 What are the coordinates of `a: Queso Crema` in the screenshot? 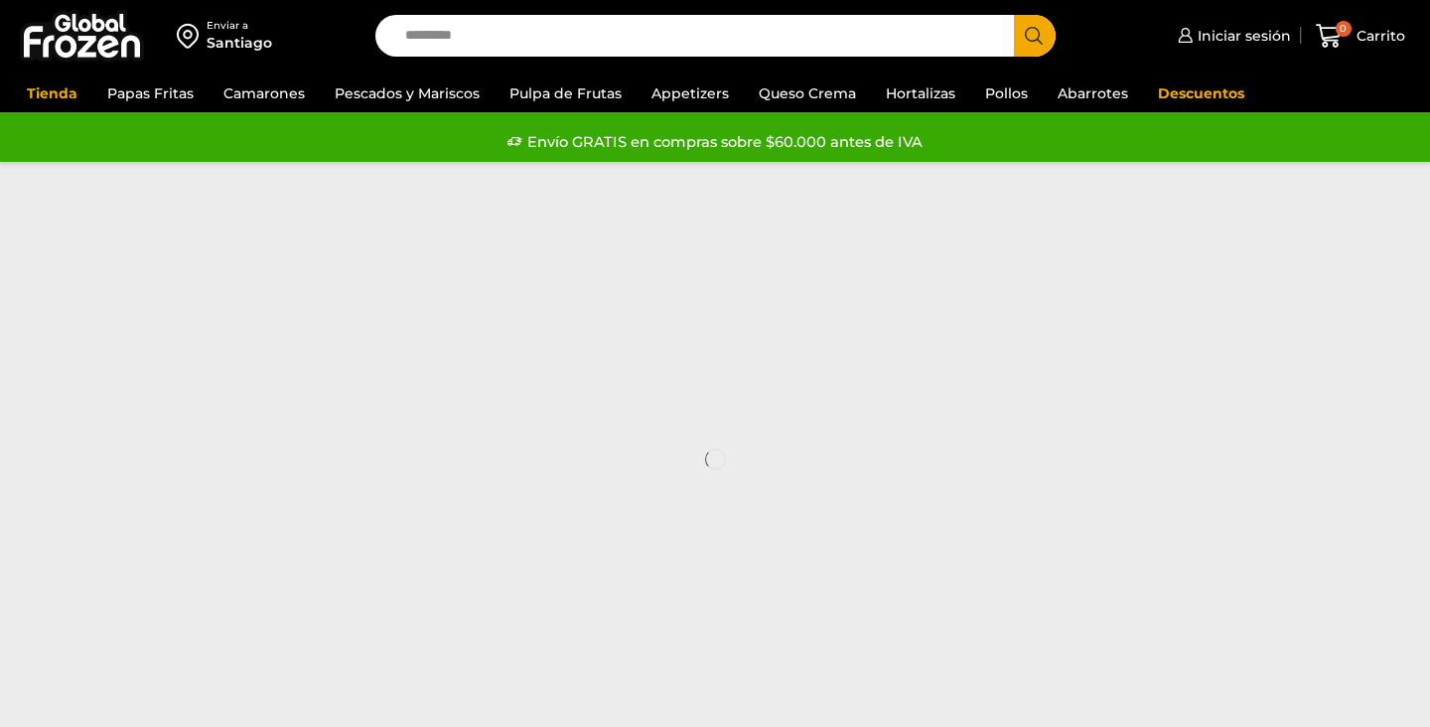 It's located at (807, 93).